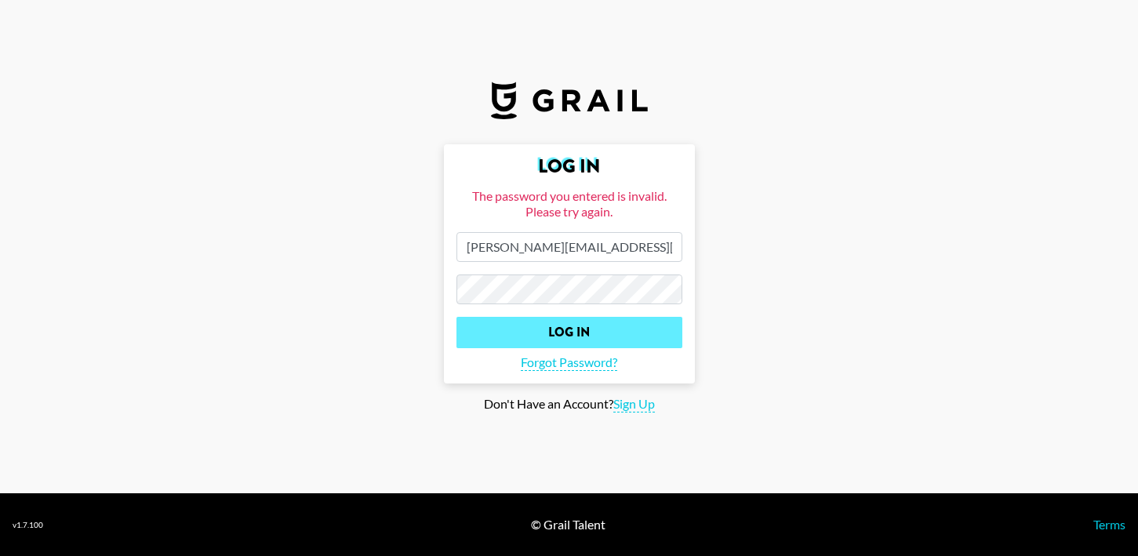 This screenshot has height=556, width=1138. I want to click on a: Terms, so click(1109, 524).